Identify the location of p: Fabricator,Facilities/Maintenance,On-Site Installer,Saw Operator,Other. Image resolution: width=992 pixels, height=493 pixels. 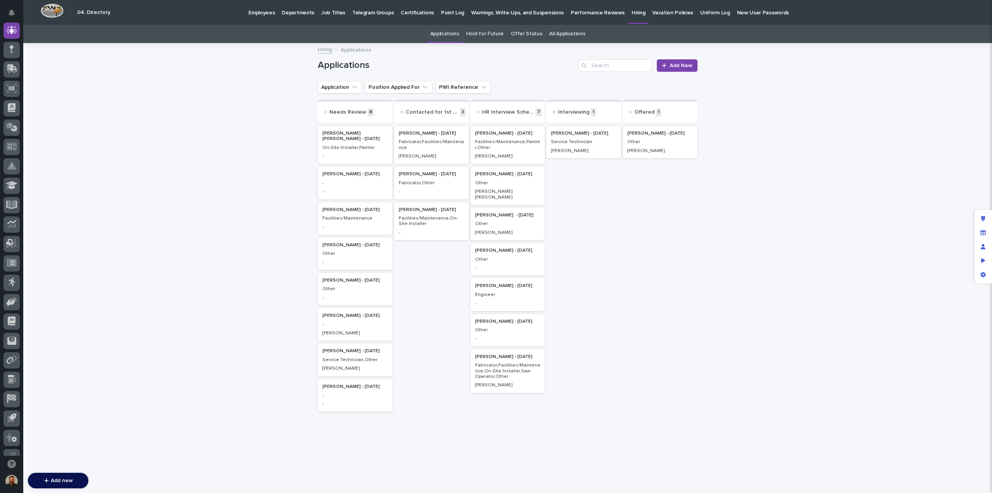
(508, 371).